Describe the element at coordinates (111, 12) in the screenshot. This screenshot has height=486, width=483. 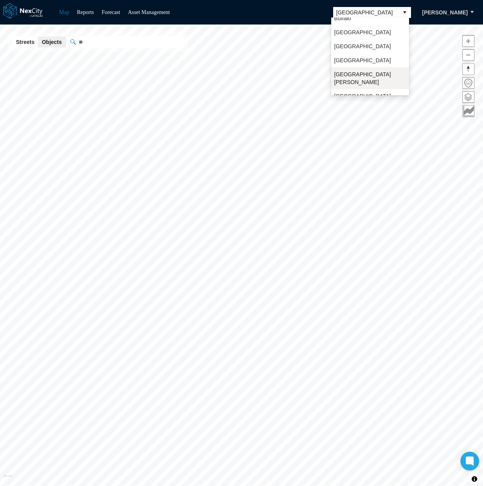
I see `a: Forecast` at that location.